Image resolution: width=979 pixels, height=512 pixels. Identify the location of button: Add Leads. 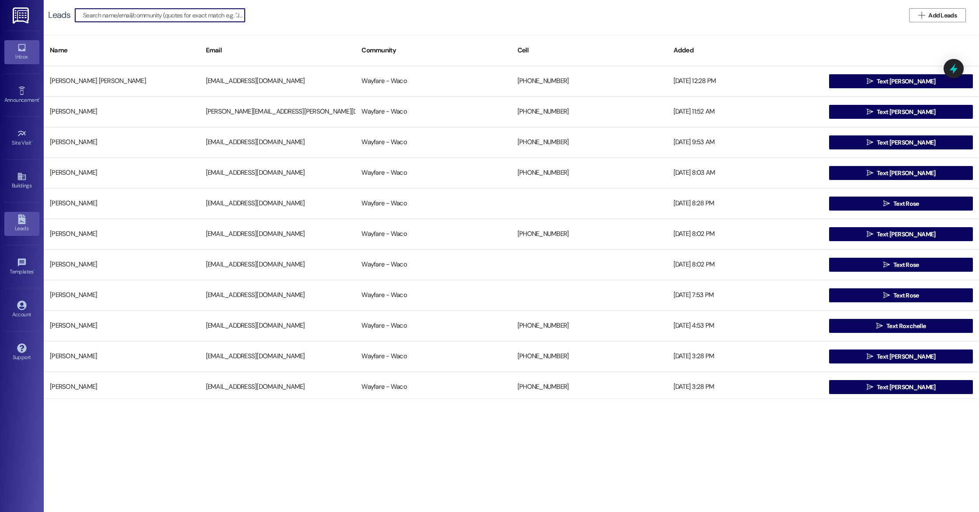
(937, 15).